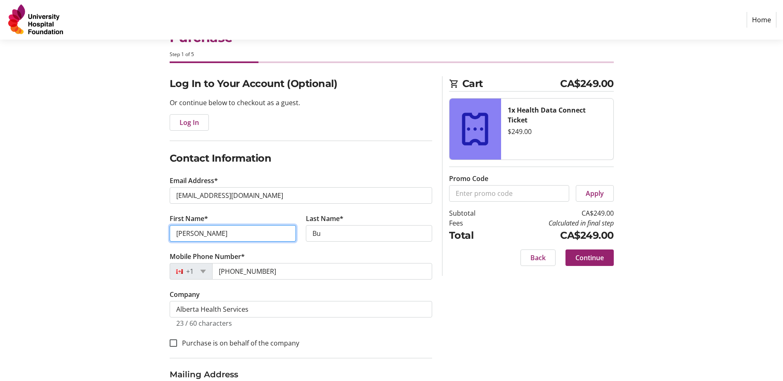  I want to click on span: Continue, so click(589, 258).